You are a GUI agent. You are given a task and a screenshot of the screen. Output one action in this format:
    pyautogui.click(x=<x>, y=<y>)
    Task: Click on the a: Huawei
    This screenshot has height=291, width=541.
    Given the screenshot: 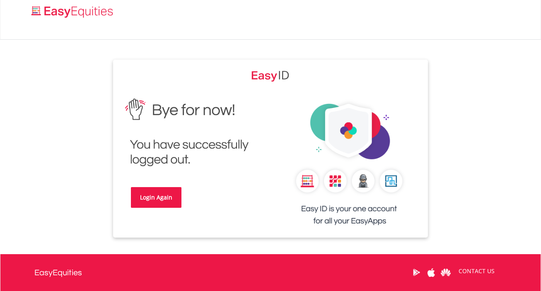 What is the action you would take?
    pyautogui.click(x=446, y=273)
    